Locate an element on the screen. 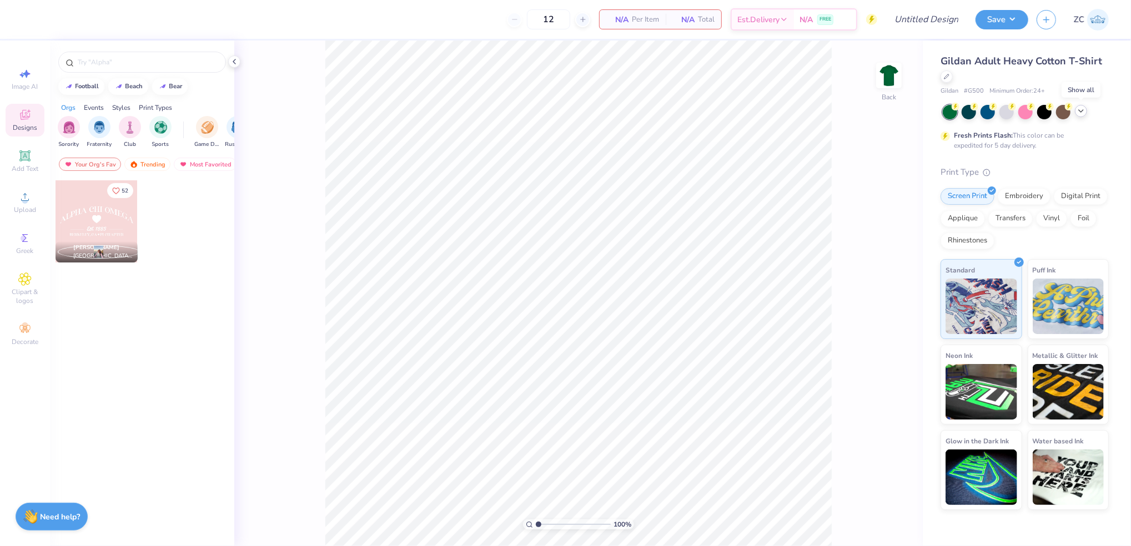 The width and height of the screenshot is (1131, 546). strong: Need help? is located at coordinates (61, 517).